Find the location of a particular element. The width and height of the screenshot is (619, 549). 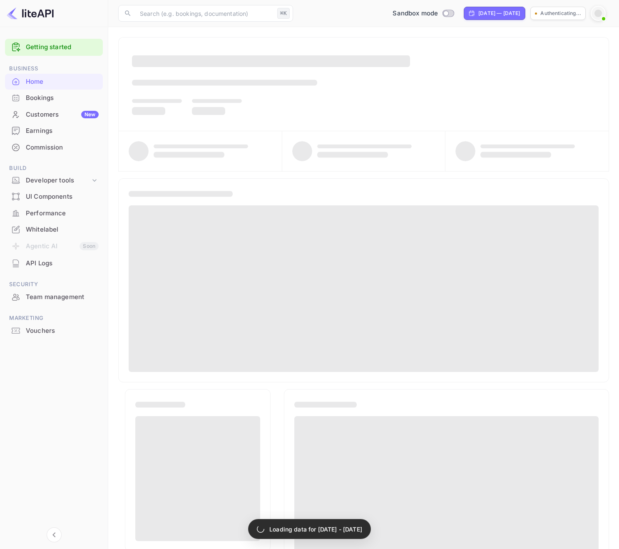

span: Marketing is located at coordinates (54, 318).